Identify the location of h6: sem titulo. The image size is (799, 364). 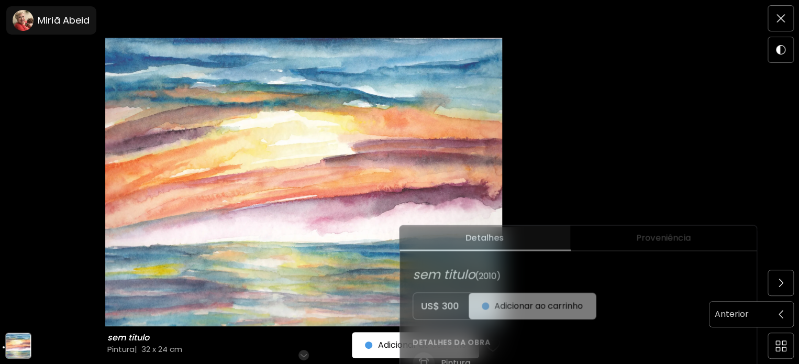
(129, 338).